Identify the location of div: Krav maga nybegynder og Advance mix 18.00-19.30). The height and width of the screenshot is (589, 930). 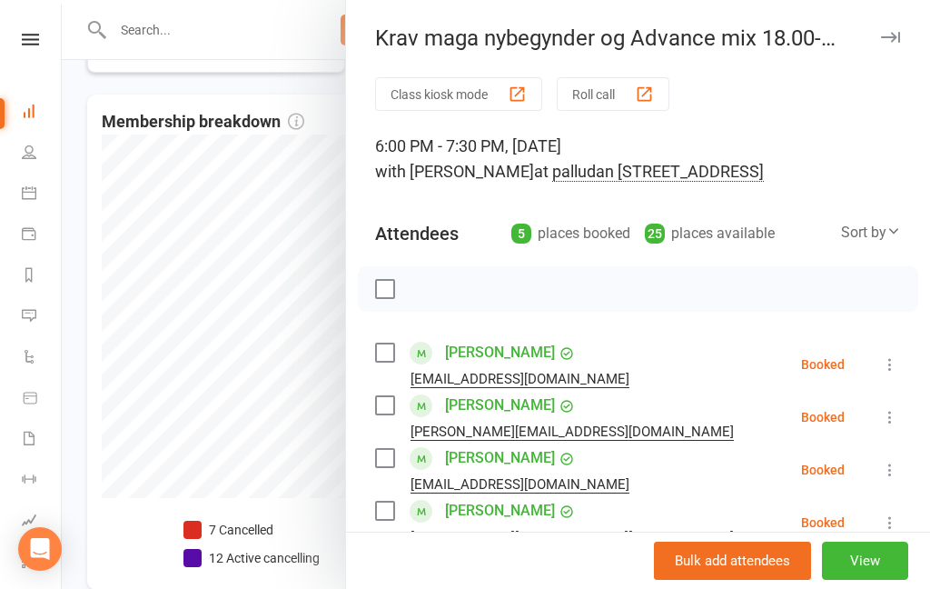
(638, 38).